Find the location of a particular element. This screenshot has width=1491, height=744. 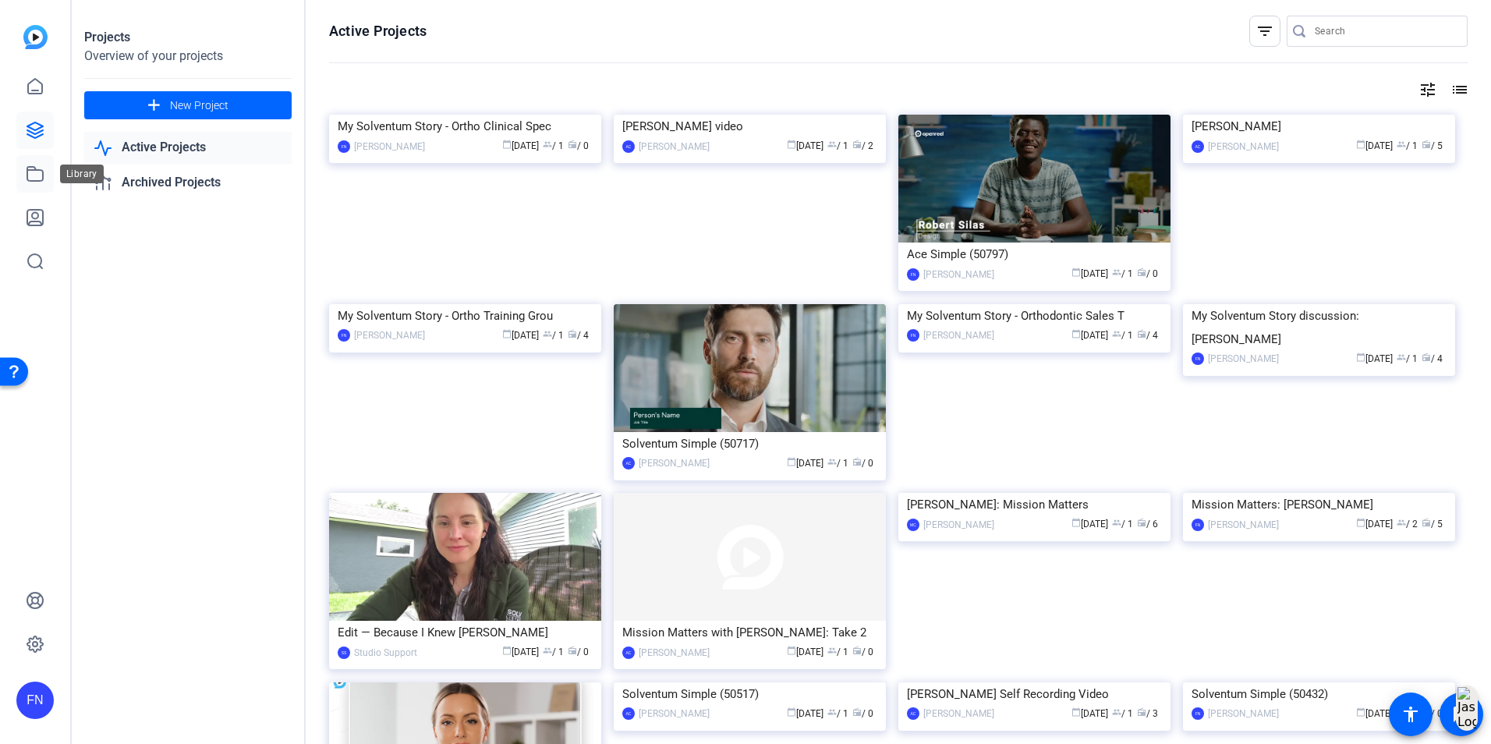

div: My Solventum Story - Ortho Training Grou is located at coordinates (465, 316).